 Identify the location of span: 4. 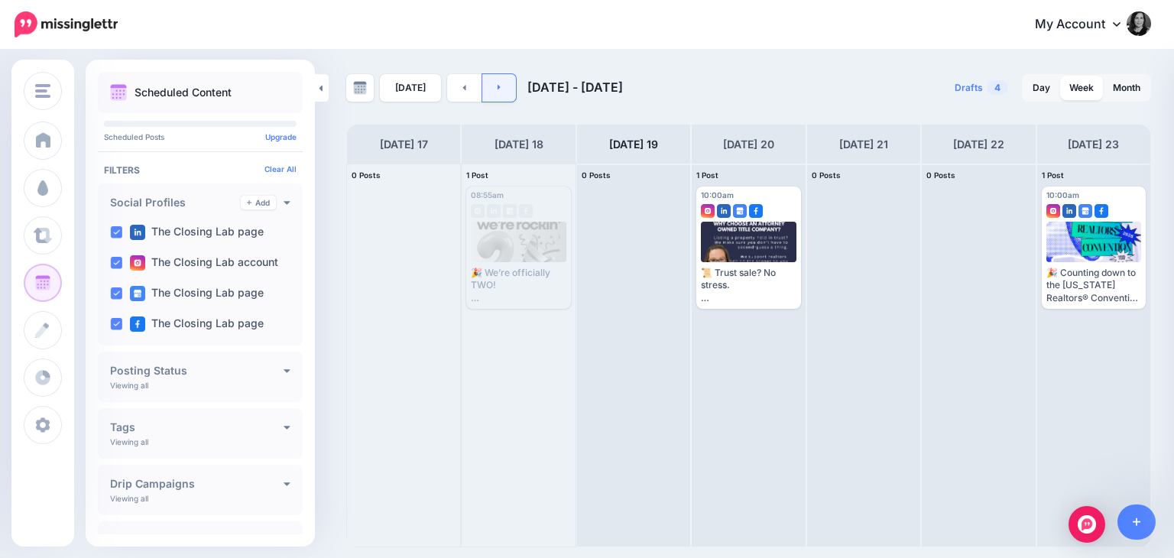
(997, 87).